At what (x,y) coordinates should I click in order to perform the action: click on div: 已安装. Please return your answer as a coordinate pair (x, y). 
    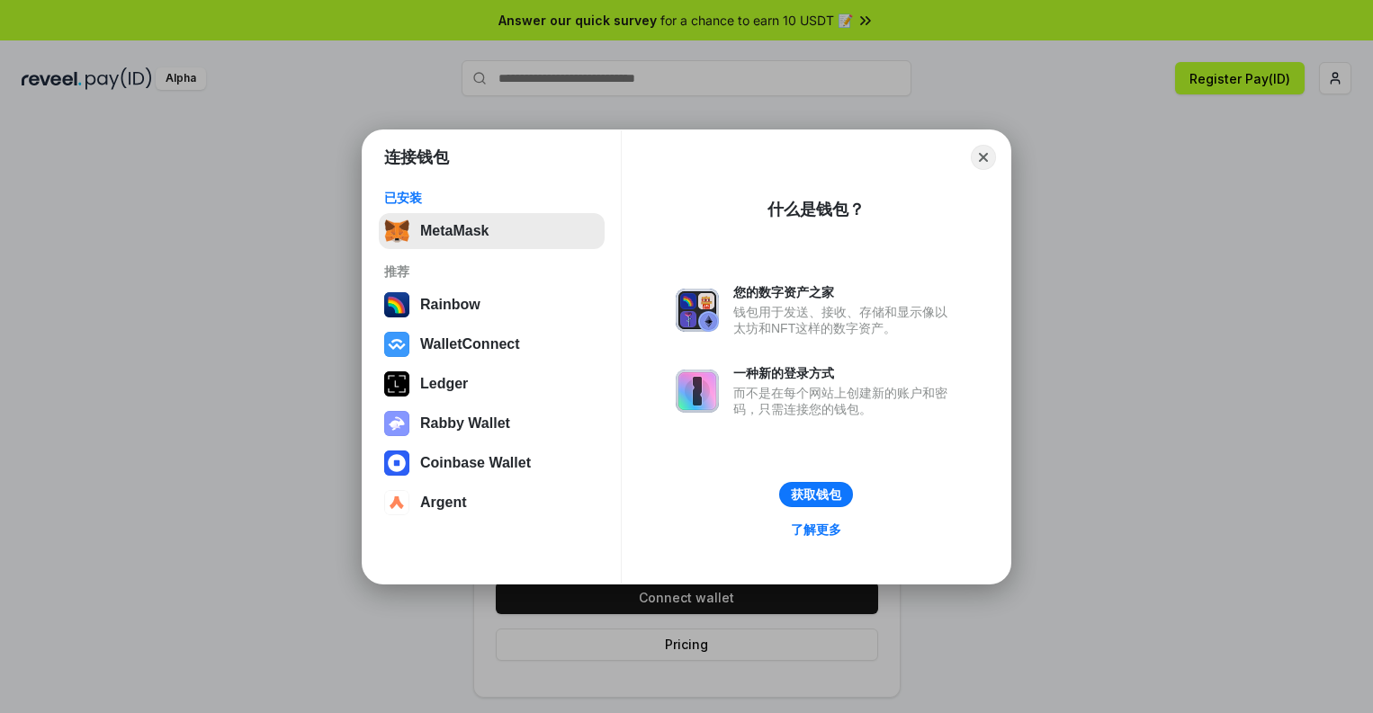
    Looking at the image, I should click on (491, 198).